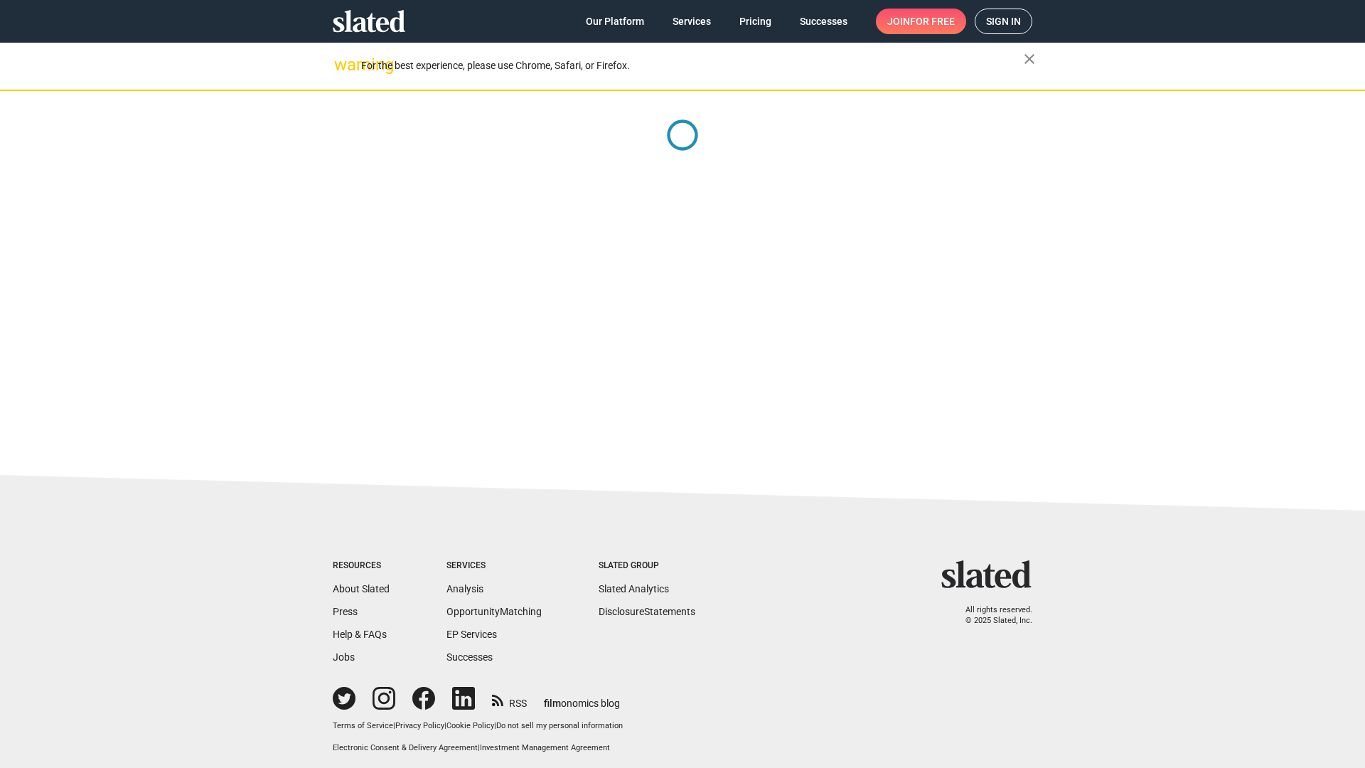  Describe the element at coordinates (692, 21) in the screenshot. I see `span: Services` at that location.